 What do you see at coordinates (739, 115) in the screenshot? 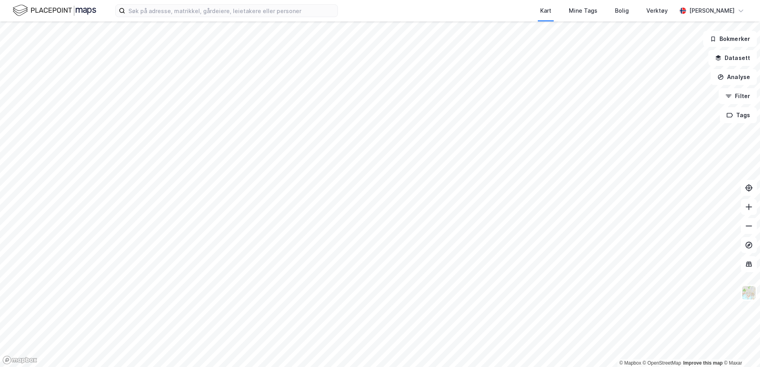
I see `button: Tags` at bounding box center [739, 115].